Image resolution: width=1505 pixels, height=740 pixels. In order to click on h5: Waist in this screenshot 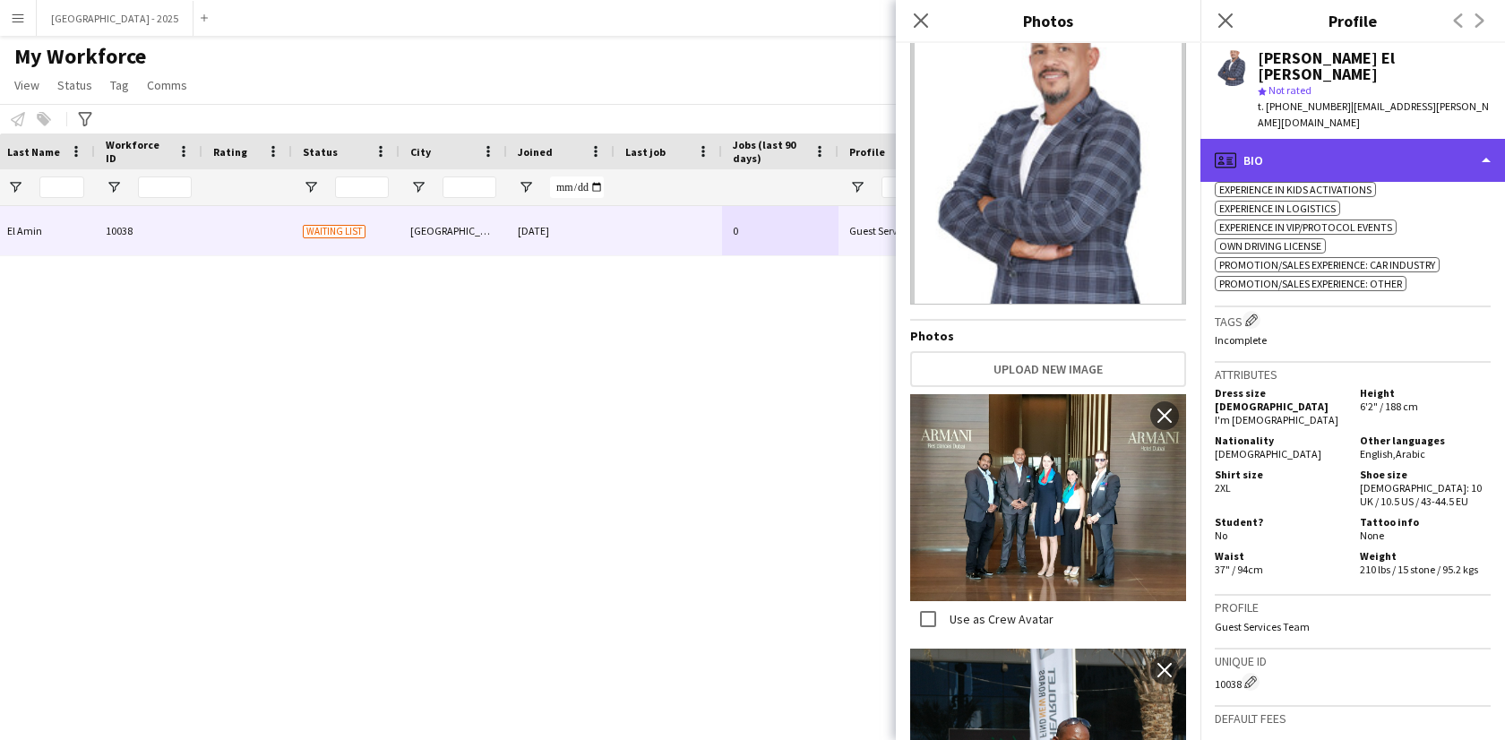, I will do `click(1280, 555)`.